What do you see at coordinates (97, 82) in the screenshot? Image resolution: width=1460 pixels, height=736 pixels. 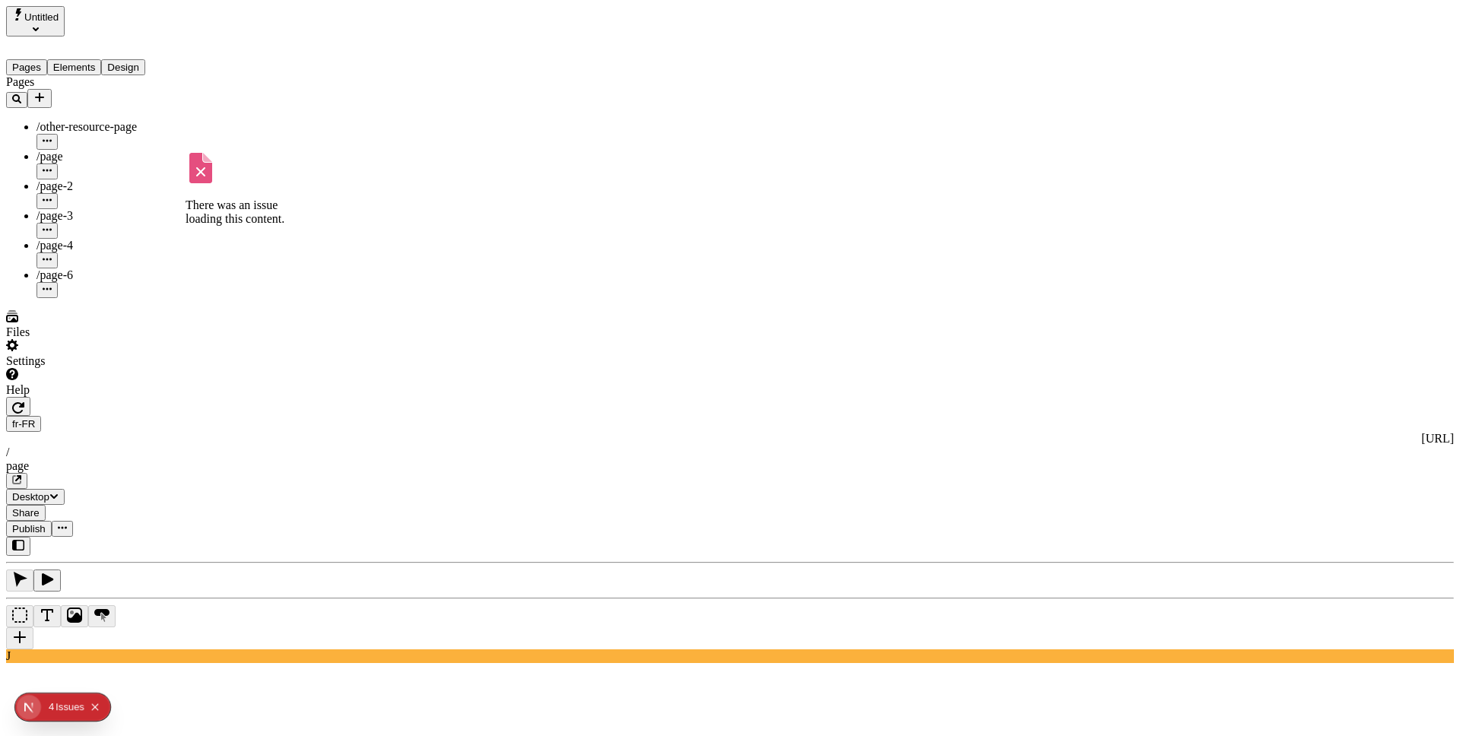 I see `div: Pages` at bounding box center [97, 82].